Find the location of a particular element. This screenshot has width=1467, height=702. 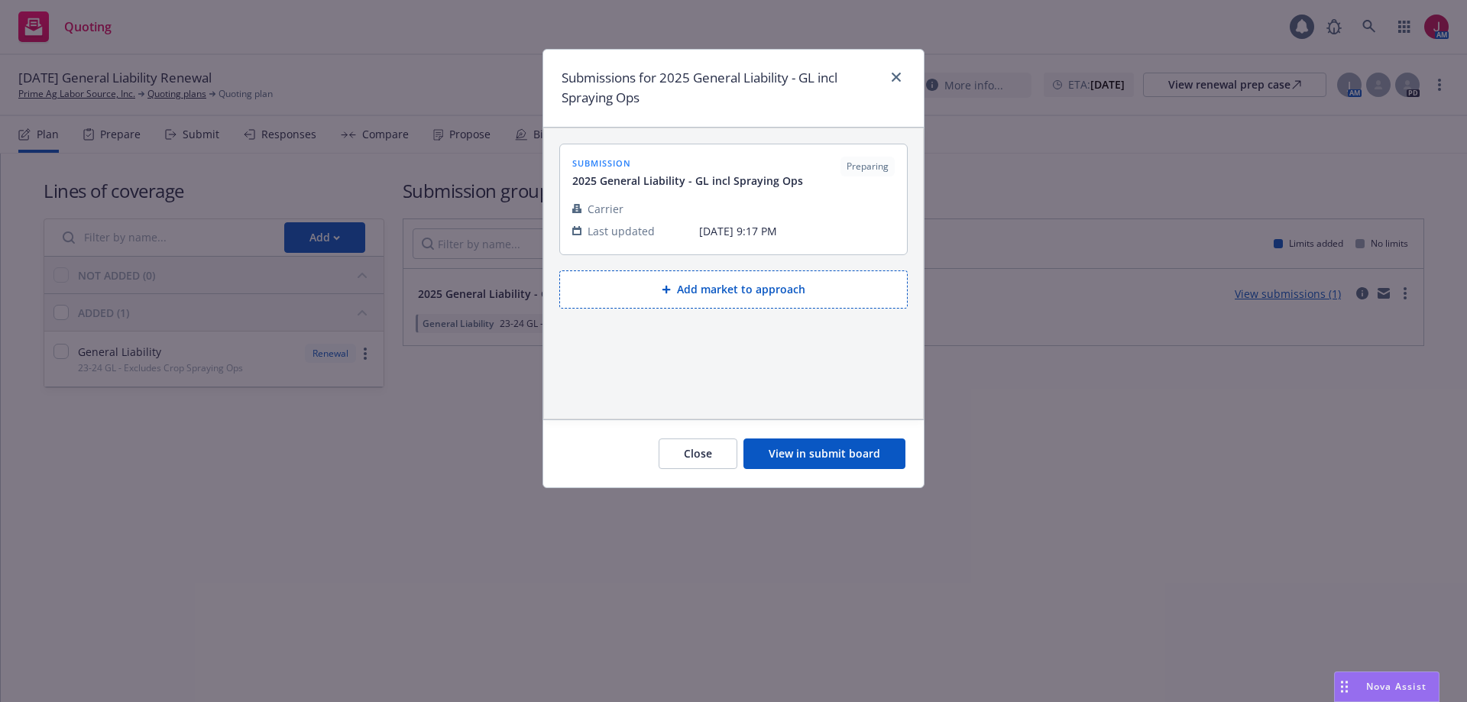

button: Add market to approach is located at coordinates (733, 290).